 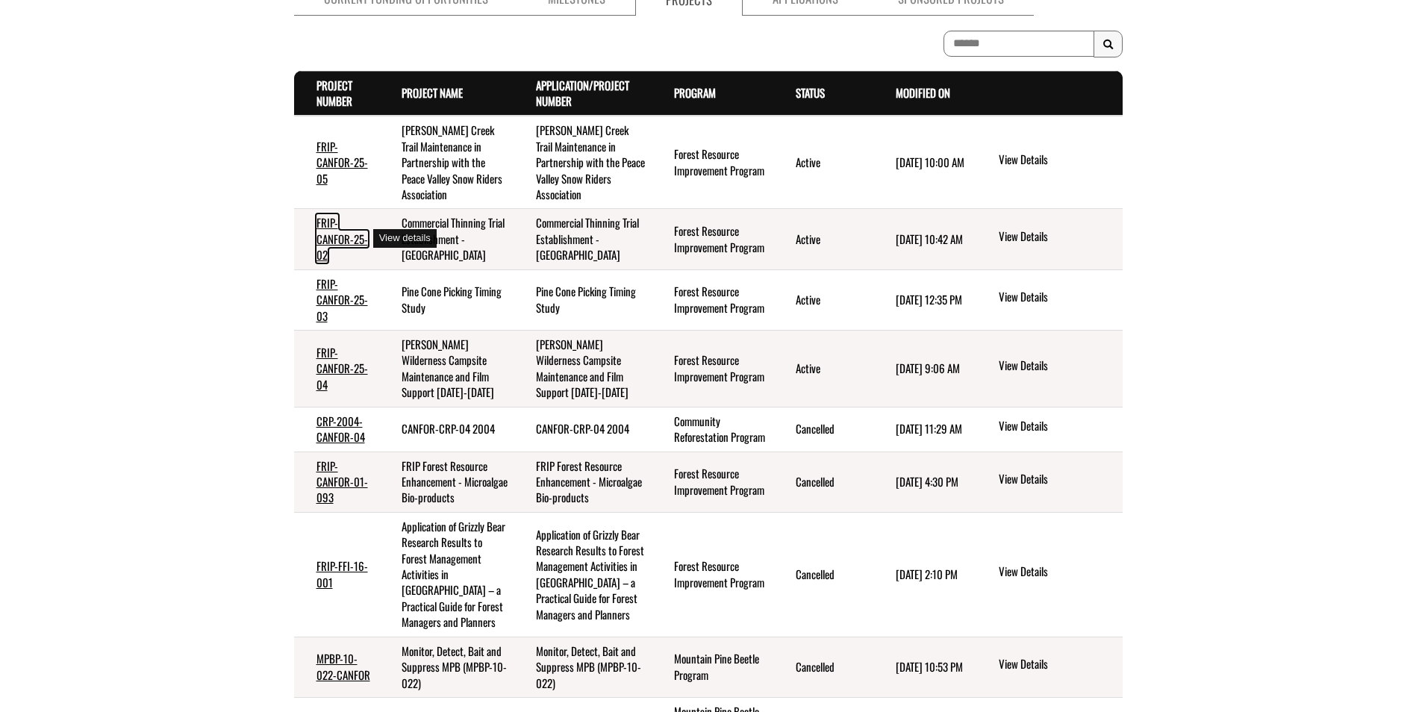 What do you see at coordinates (337, 667) in the screenshot?
I see `td: MPBP-10-022-CANFOR` at bounding box center [337, 667].